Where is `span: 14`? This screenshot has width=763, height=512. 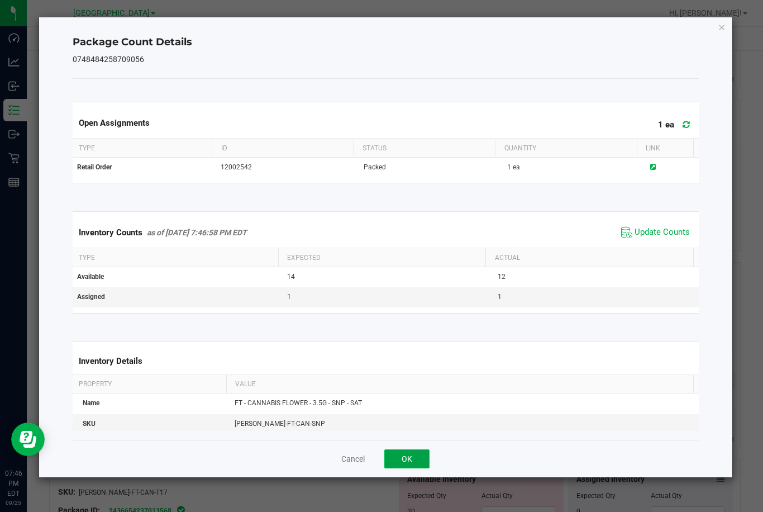
span: 14 is located at coordinates (291, 277).